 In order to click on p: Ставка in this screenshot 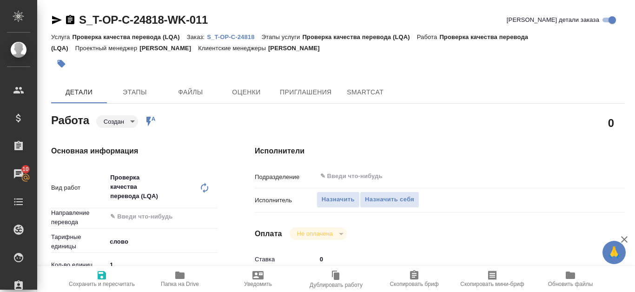, I will do `click(286, 260)`.